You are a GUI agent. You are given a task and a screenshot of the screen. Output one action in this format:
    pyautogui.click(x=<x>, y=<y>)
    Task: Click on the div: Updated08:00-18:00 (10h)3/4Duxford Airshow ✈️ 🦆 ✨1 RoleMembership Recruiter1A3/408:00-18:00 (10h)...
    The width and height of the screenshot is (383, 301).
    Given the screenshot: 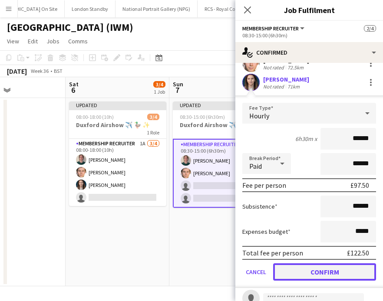 What is the action you would take?
    pyautogui.click(x=118, y=154)
    